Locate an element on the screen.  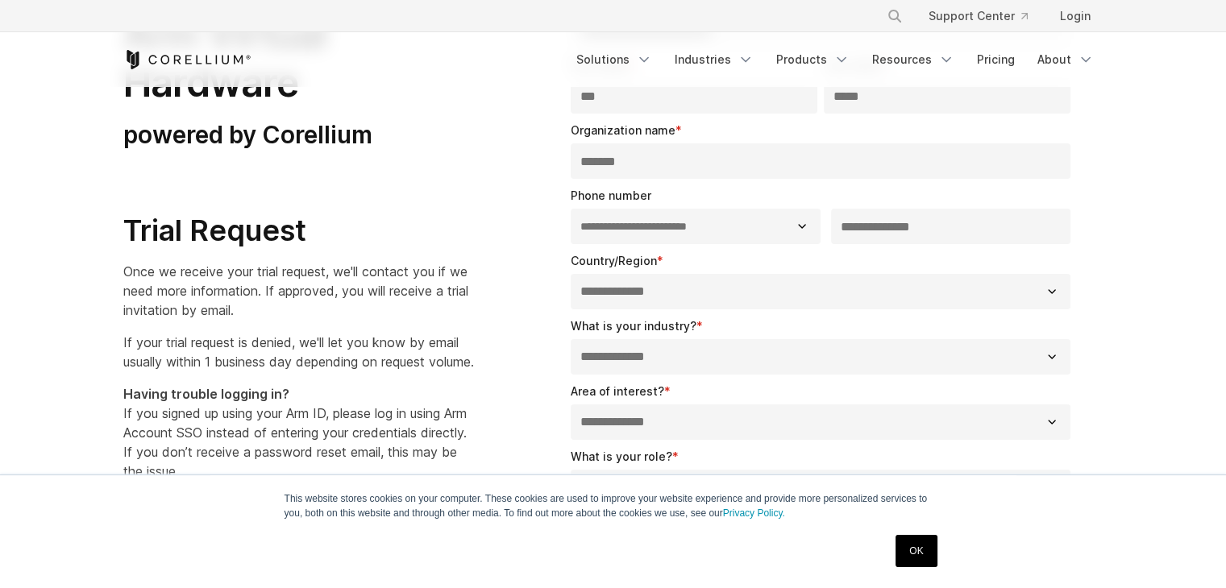
a: Pricing is located at coordinates (995, 60).